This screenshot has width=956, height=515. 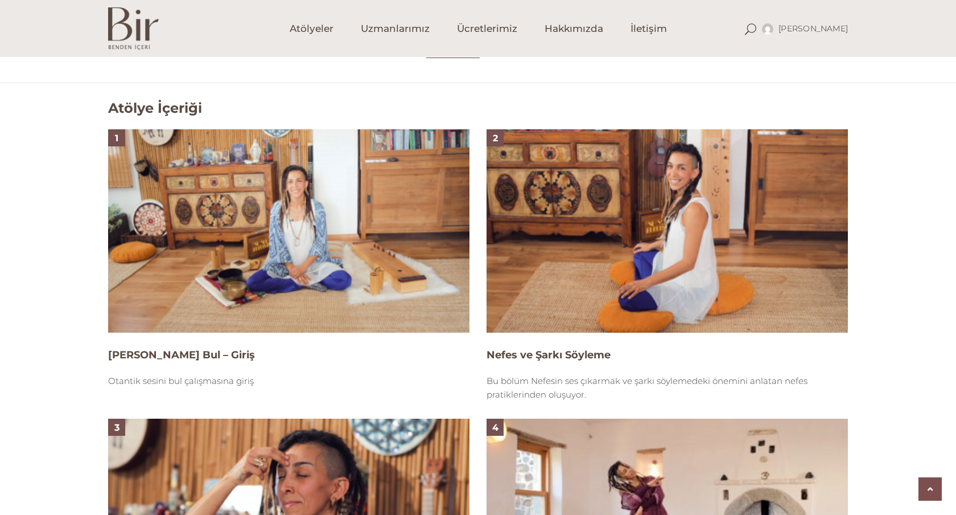 What do you see at coordinates (667, 388) in the screenshot?
I see `div: Bu bölüm Nefesin ses çıkarmak ve şarkı söylemedeki önemini anlatan nefes pratiklerinden oluşuyor.` at bounding box center [667, 388].